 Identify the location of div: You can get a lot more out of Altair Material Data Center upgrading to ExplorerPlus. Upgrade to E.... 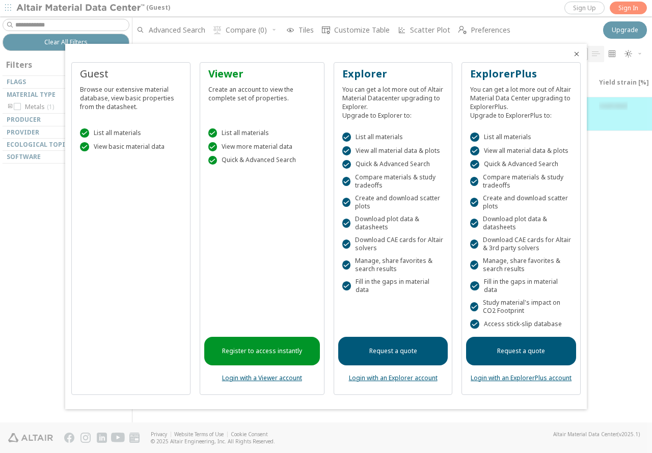
(521, 100).